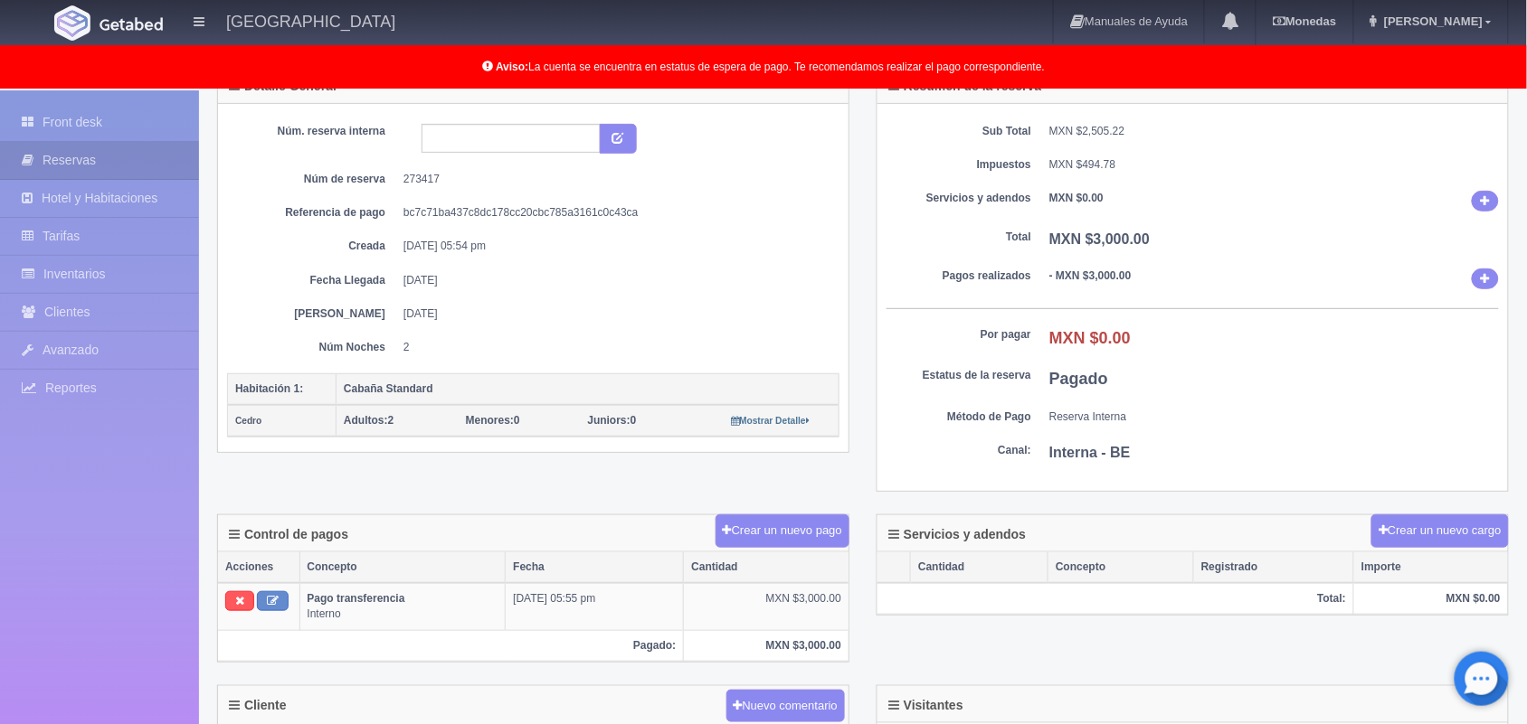 The height and width of the screenshot is (724, 1527). Describe the element at coordinates (766, 646) in the screenshot. I see `th: MXN $3,000.00` at that location.